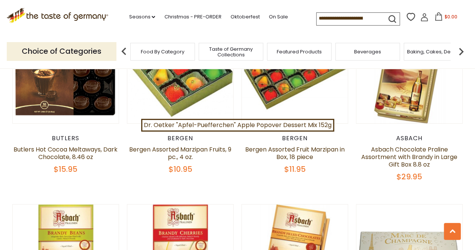  What do you see at coordinates (446, 18) in the screenshot?
I see `button: $0.00` at bounding box center [446, 18].